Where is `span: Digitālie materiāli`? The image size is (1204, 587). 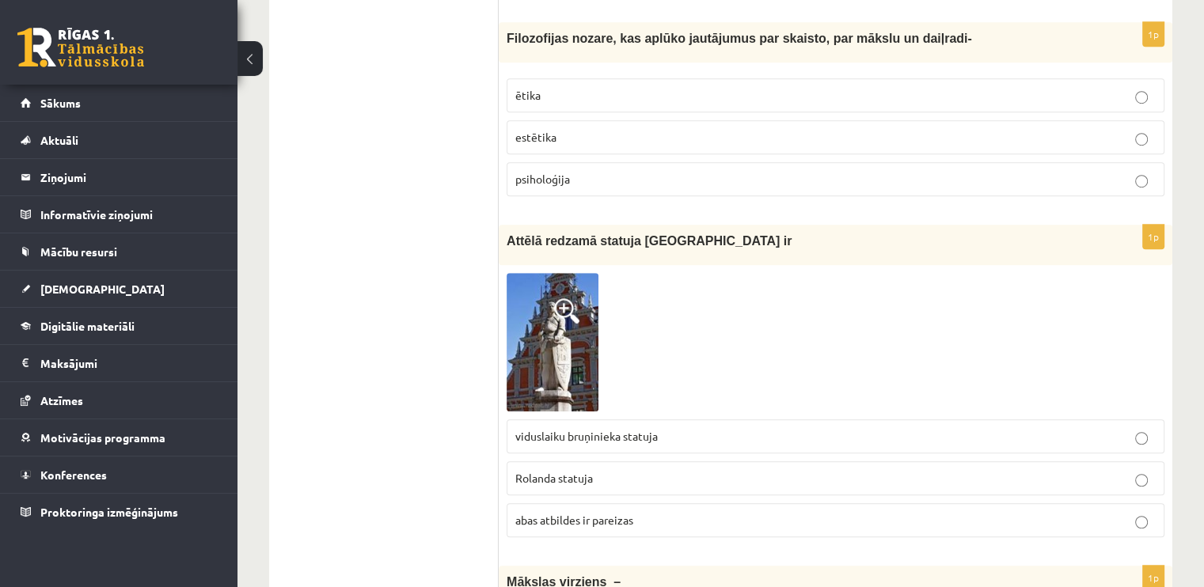 span: Digitālie materiāli is located at coordinates (87, 326).